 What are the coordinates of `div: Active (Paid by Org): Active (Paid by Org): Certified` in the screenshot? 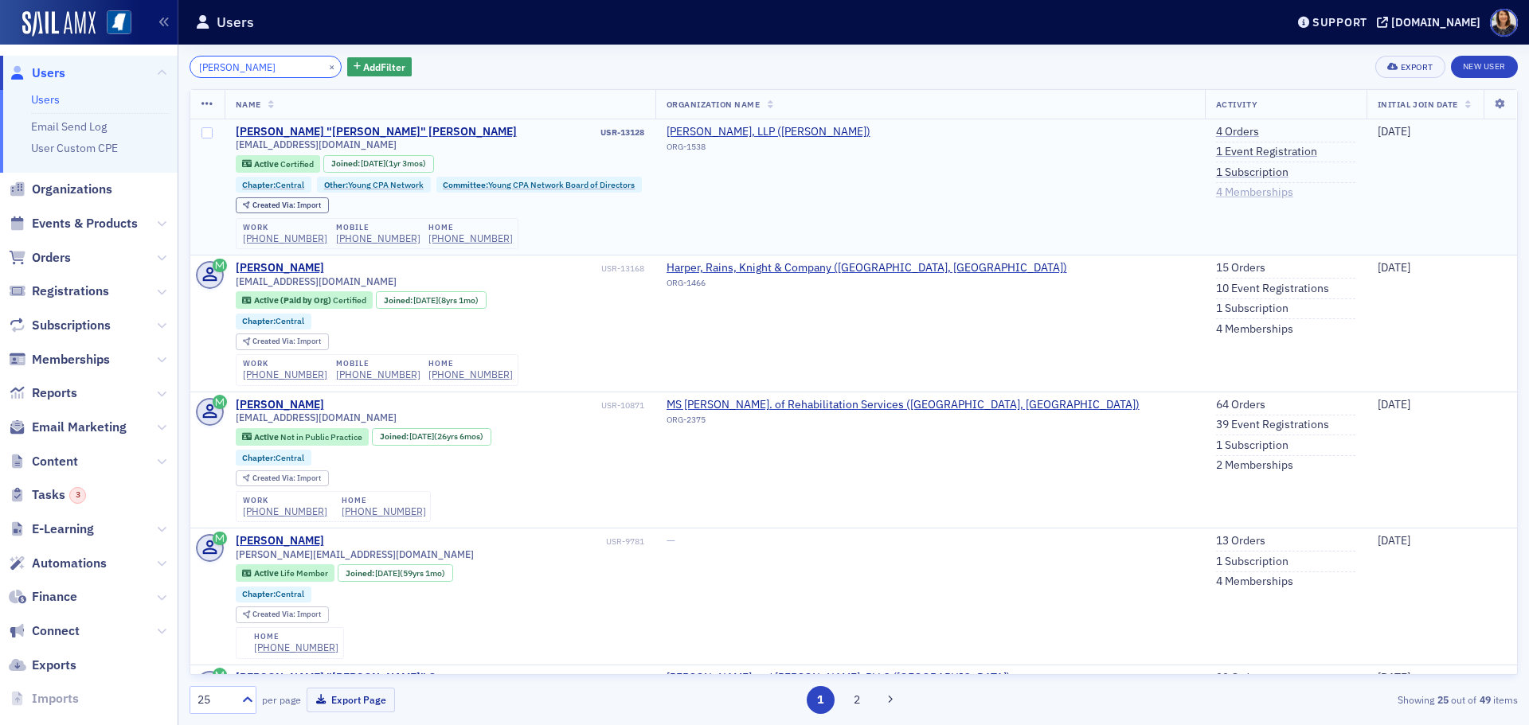 It's located at (304, 300).